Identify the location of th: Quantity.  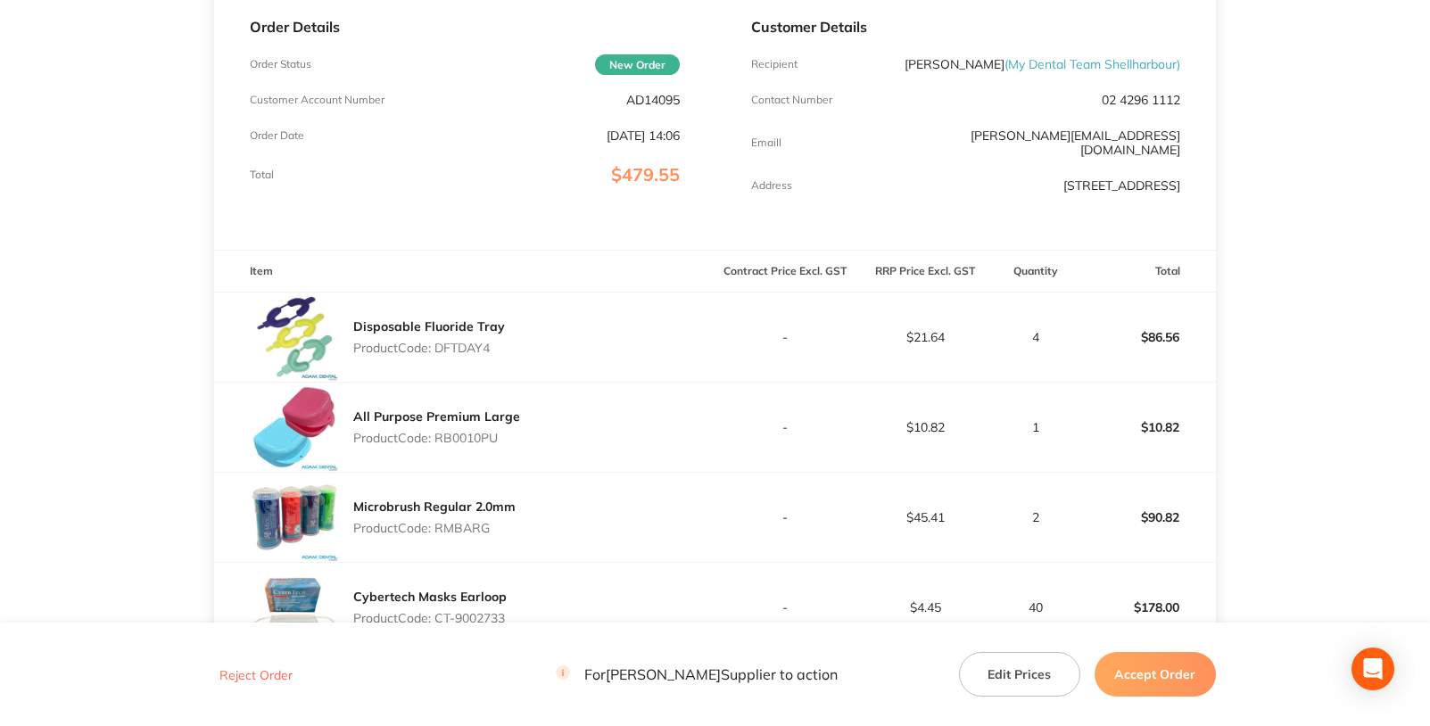
(1036, 271).